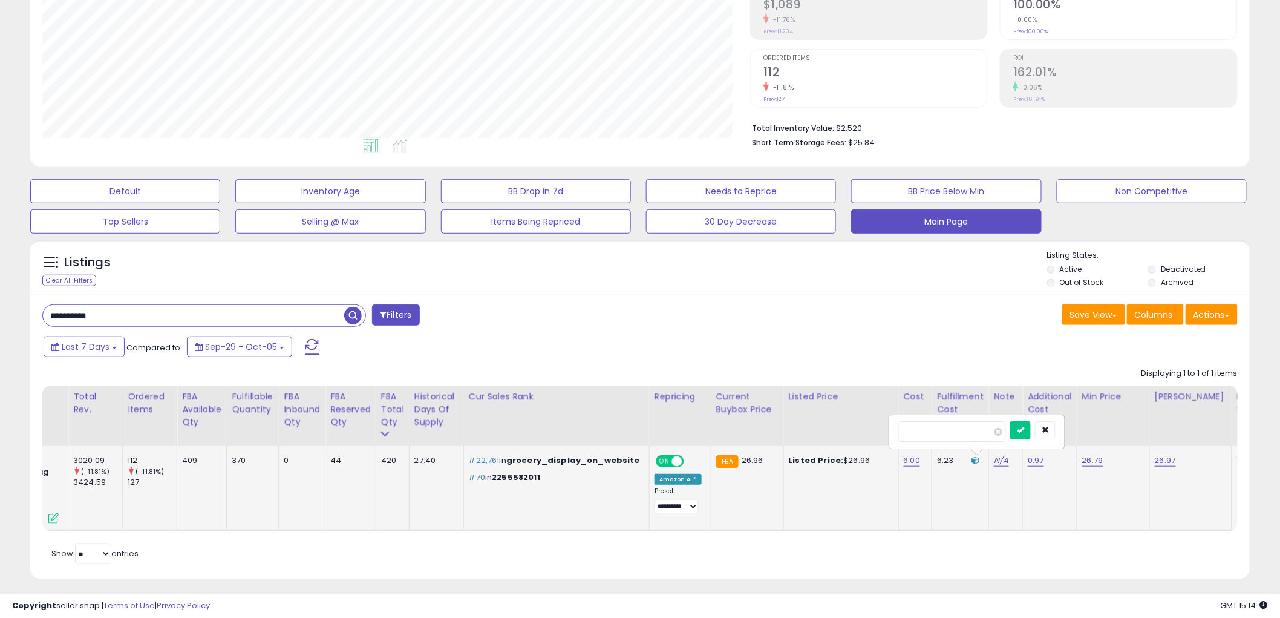  Describe the element at coordinates (95, 403) in the screenshot. I see `div: Total Rev.` at that location.